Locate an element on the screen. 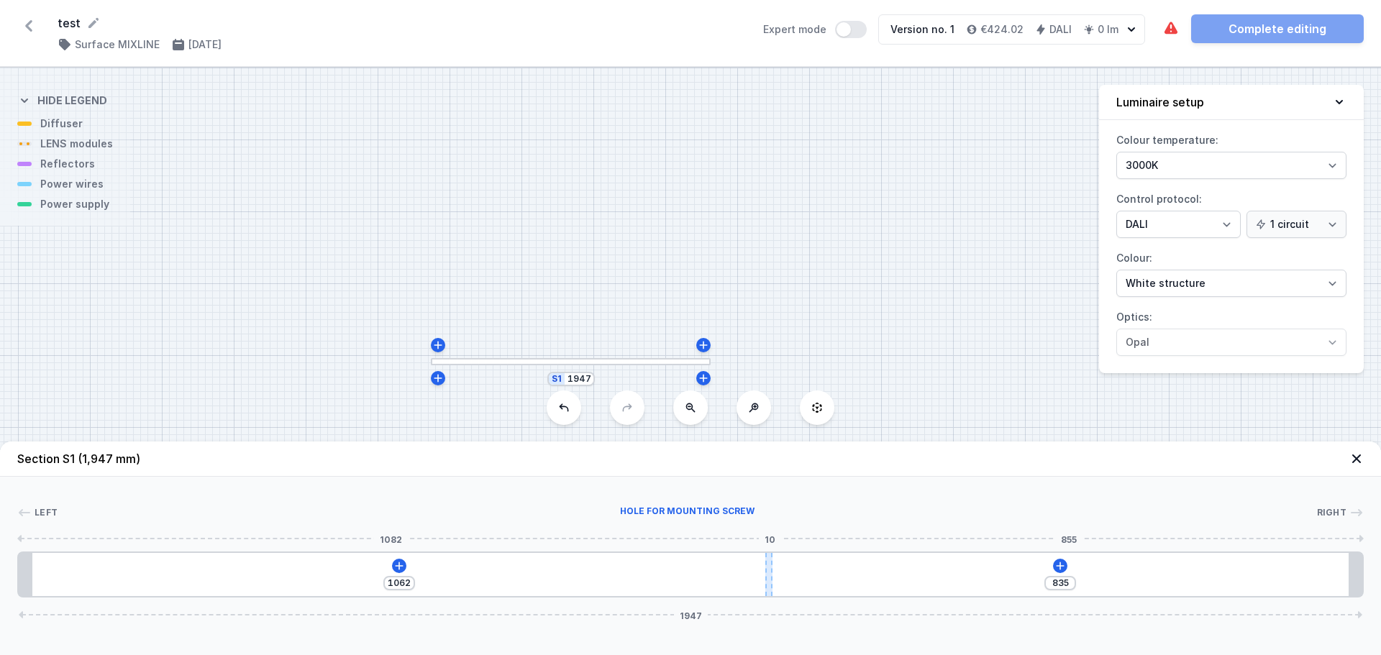  h4: 0 lm is located at coordinates (1107, 29).